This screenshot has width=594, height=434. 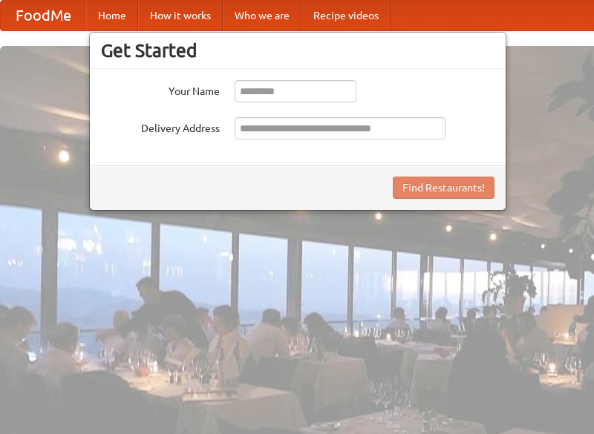 I want to click on button: Find Restaurants!, so click(x=443, y=188).